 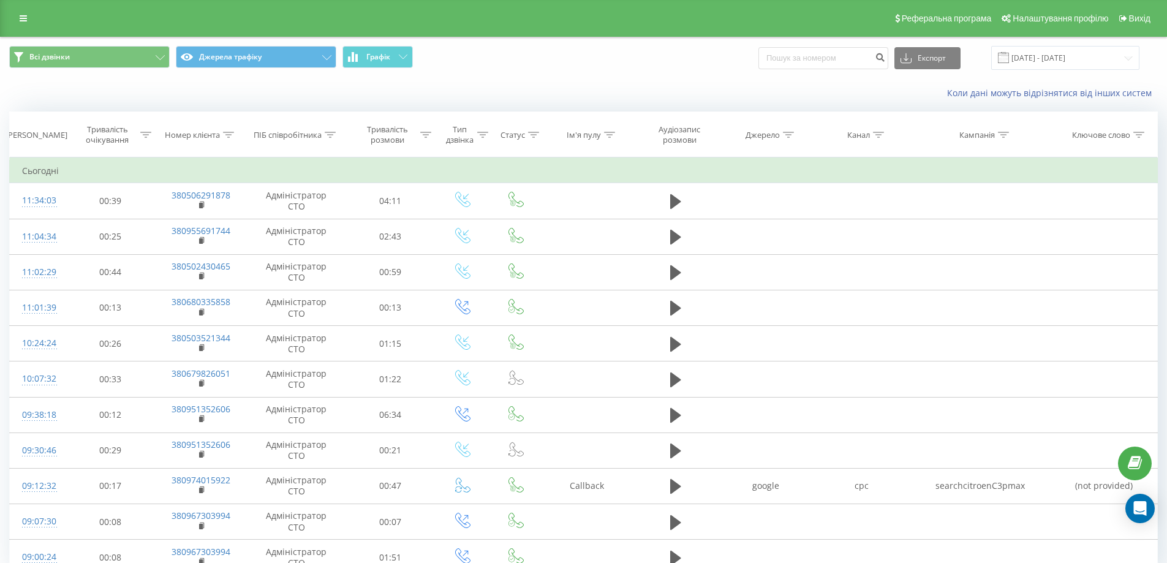 I want to click on button: Експорт, so click(x=928, y=58).